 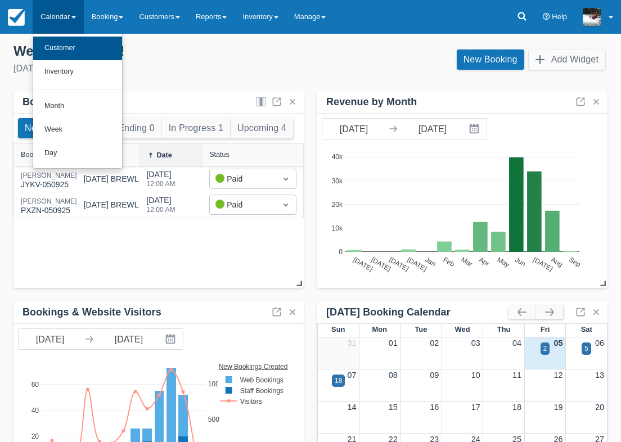 I want to click on button: Ending 0, so click(x=136, y=128).